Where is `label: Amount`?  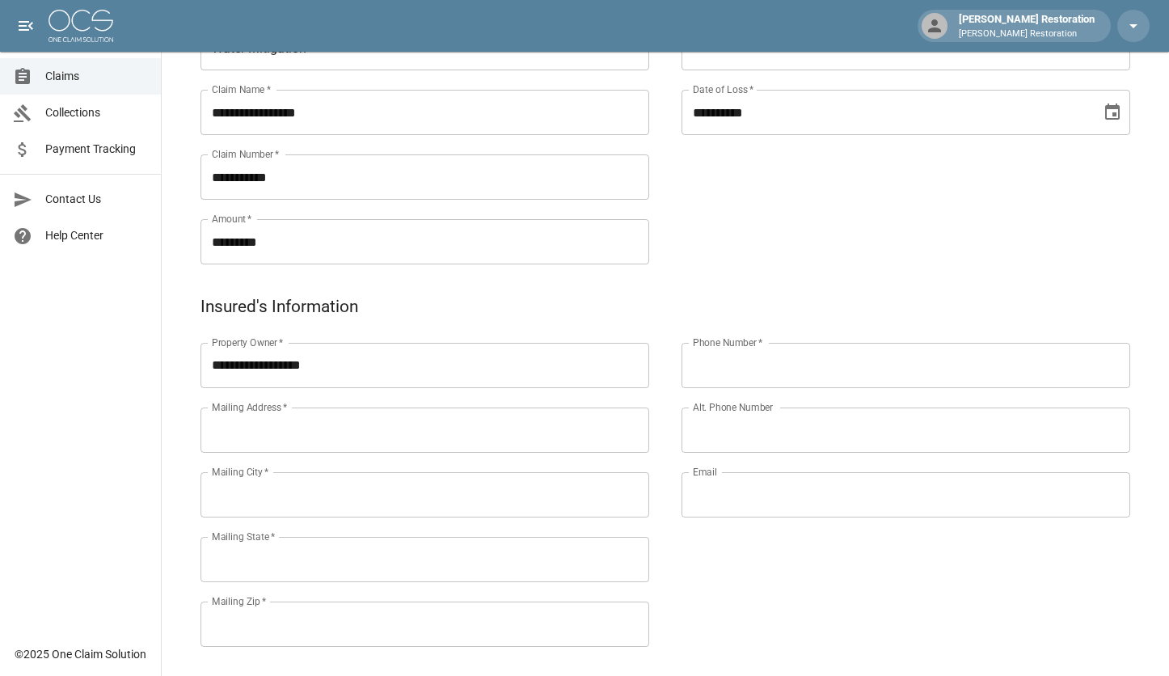
label: Amount is located at coordinates (232, 218).